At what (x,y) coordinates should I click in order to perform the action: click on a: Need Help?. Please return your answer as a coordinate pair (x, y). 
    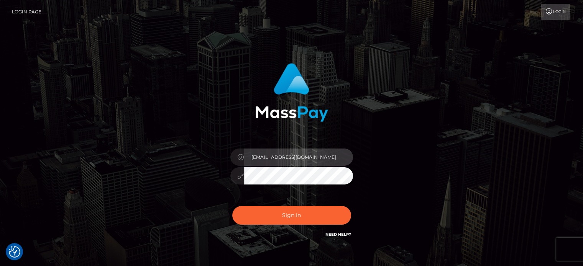
    Looking at the image, I should click on (338, 235).